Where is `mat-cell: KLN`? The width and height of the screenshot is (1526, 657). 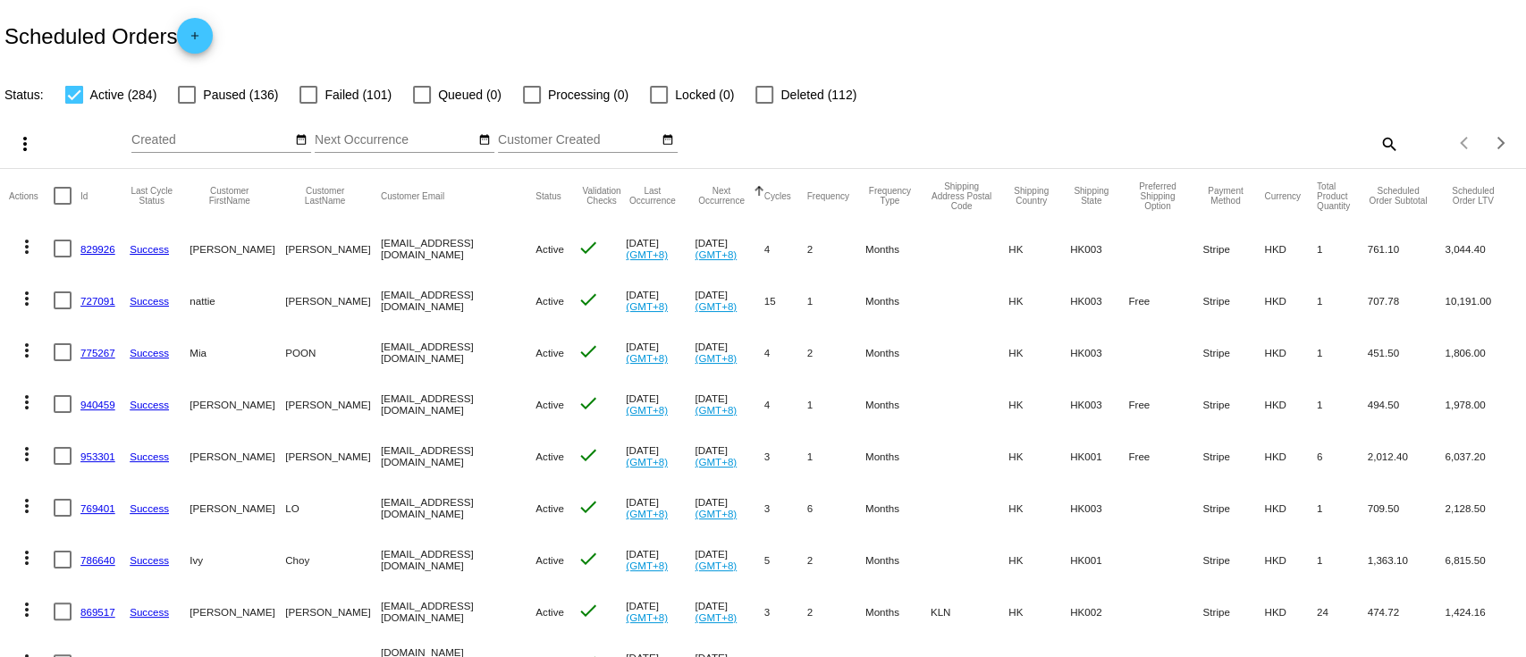 mat-cell: KLN is located at coordinates (969, 612).